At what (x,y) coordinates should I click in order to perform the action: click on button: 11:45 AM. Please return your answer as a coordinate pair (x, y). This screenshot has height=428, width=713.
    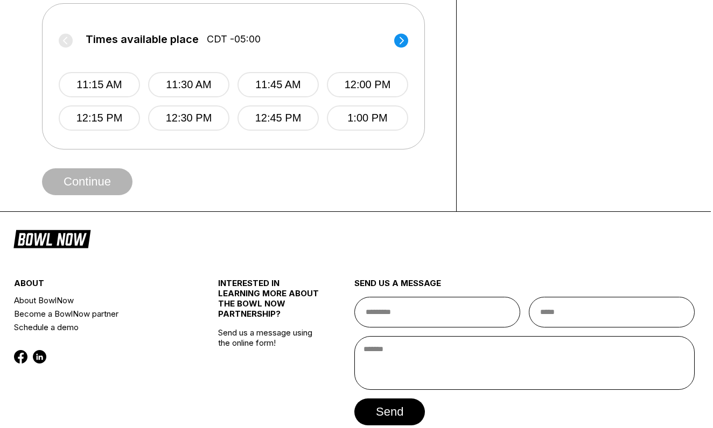
    Looking at the image, I should click on (278, 85).